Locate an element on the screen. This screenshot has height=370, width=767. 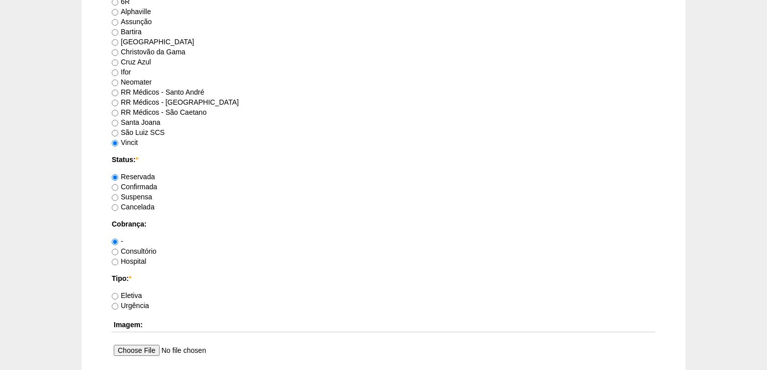
input: Christovão da Gama is located at coordinates (115, 52).